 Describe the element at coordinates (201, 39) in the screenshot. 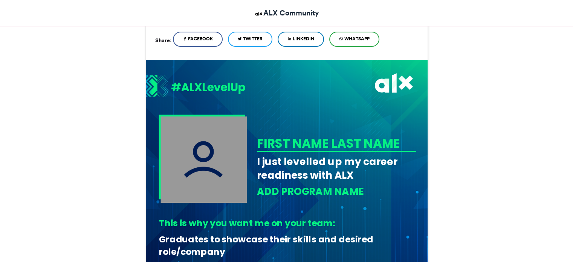

I see `span: Facebook` at that location.